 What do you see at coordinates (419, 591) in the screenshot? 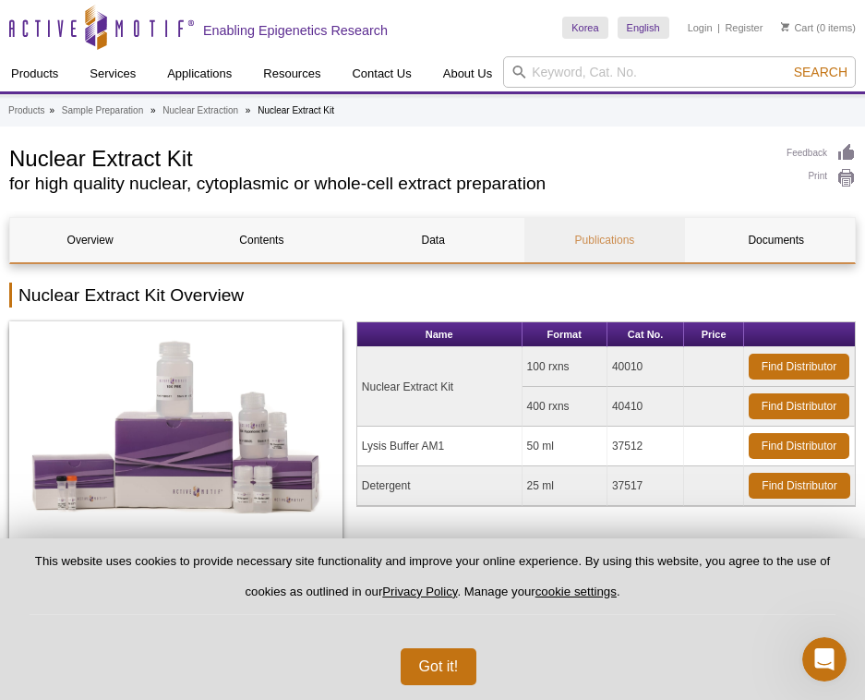
I see `a: Privacy Policy` at bounding box center [419, 591].